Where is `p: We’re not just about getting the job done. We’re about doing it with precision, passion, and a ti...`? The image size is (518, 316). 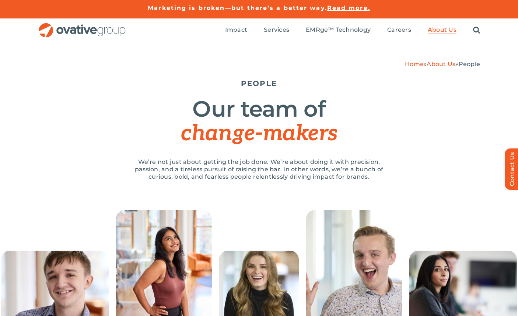
p: We’re not just about getting the job done. We’re about doing it with precision, passion, and a ti... is located at coordinates (259, 169).